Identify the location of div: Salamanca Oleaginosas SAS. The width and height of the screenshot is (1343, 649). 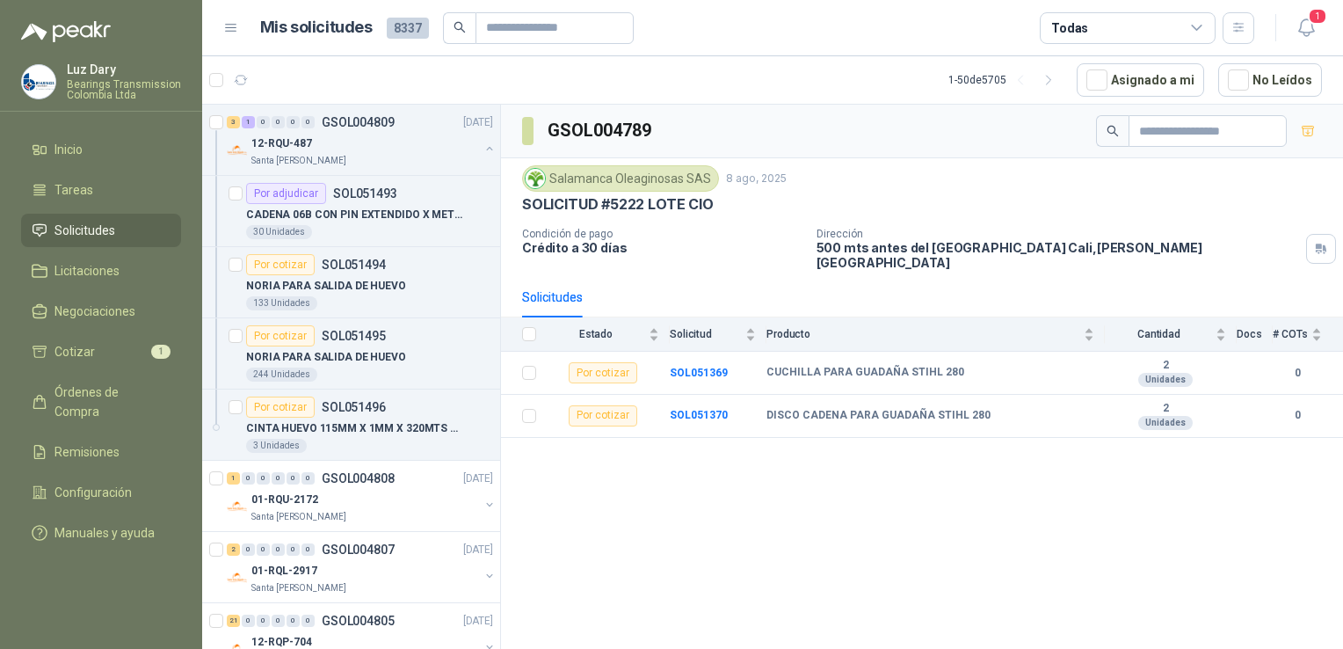
(621, 178).